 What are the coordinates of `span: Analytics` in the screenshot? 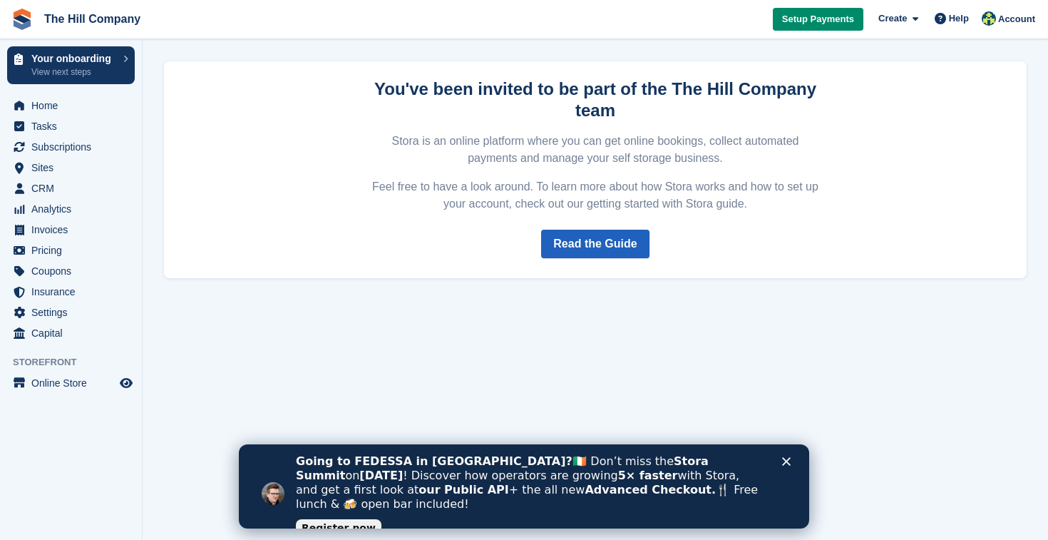 It's located at (74, 209).